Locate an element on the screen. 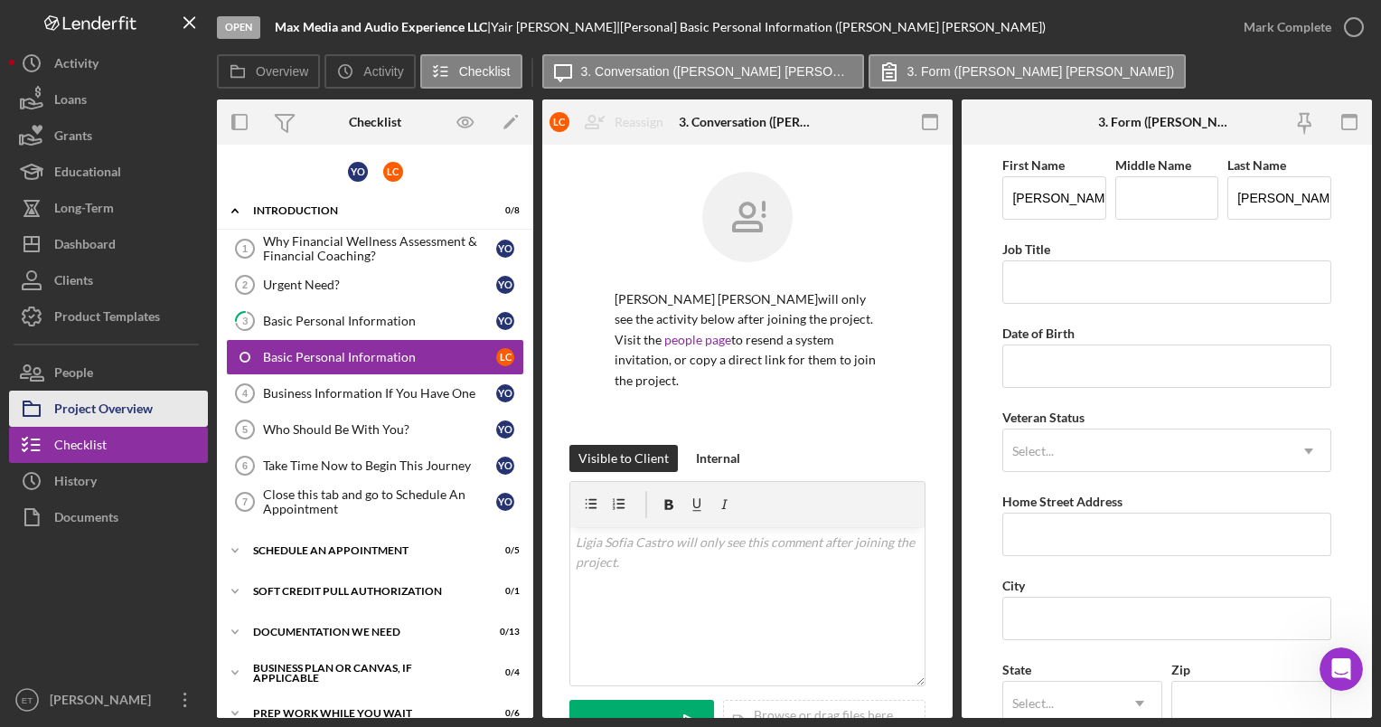 This screenshot has height=727, width=1381. p: The team can also help is located at coordinates (156, 32).